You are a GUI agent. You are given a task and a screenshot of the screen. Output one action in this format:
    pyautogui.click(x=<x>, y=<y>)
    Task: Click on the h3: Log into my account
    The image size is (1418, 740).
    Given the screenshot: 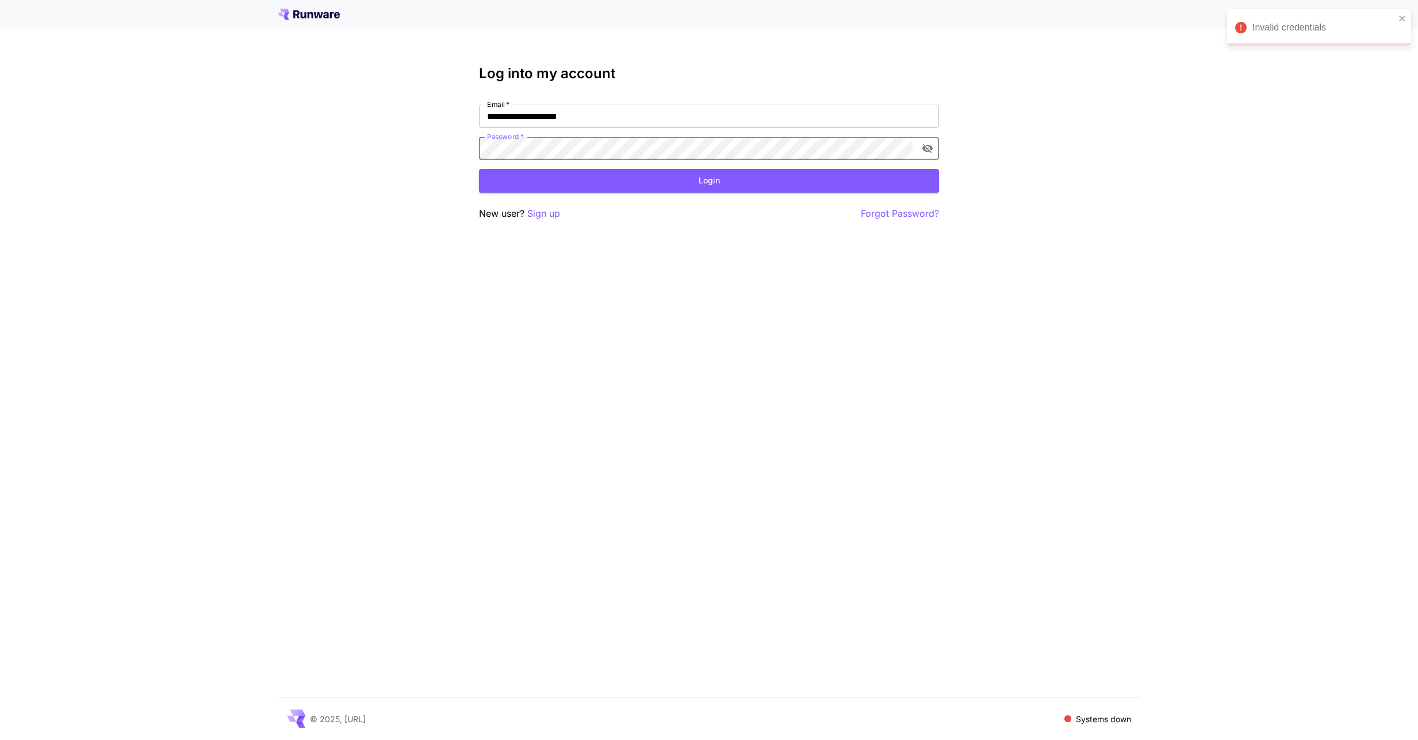 What is the action you would take?
    pyautogui.click(x=709, y=74)
    